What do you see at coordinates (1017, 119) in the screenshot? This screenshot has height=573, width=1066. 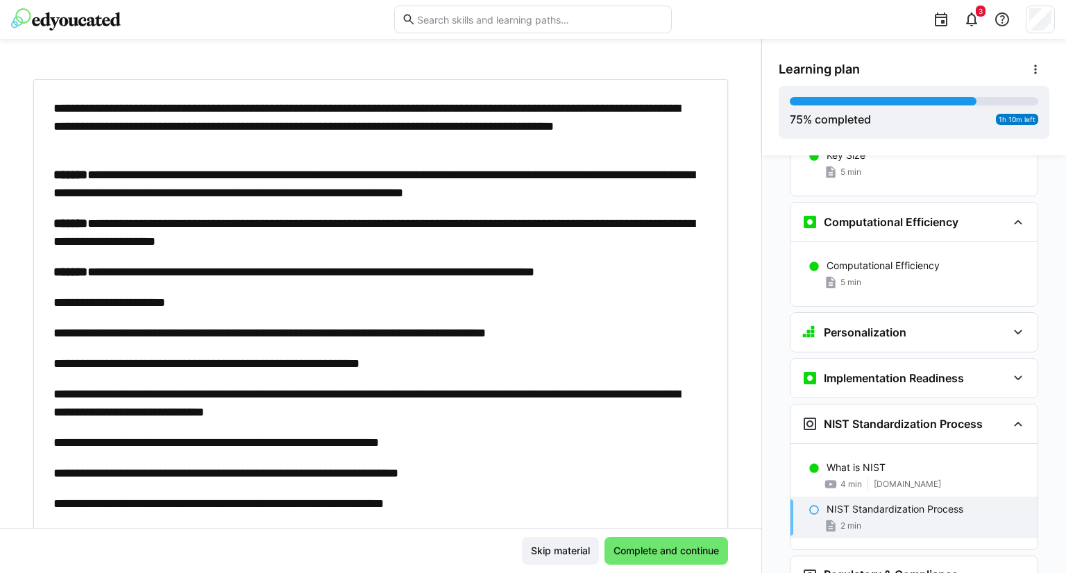 I see `span: 1h 10m left` at bounding box center [1017, 119].